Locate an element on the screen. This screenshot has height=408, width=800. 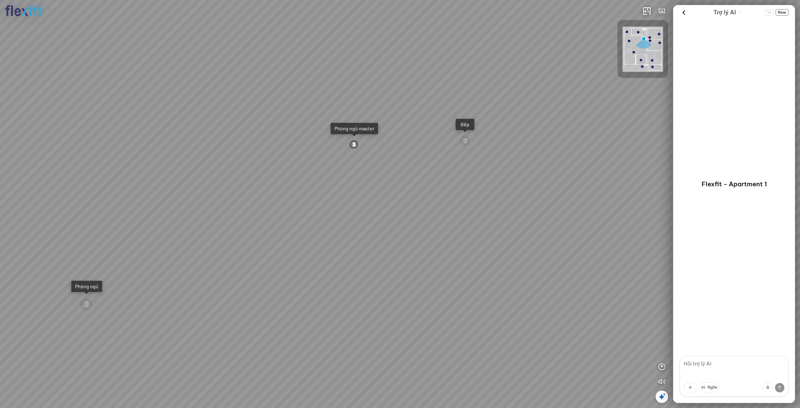
button: New Chat is located at coordinates (782, 12).